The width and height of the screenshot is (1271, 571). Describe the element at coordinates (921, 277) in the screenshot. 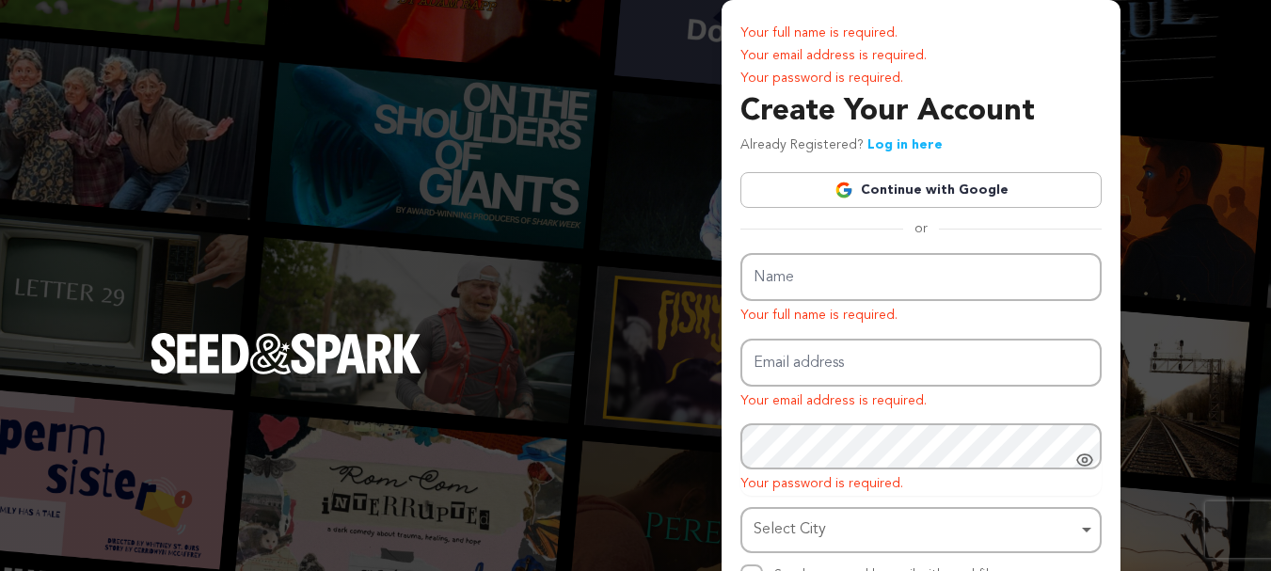

I see `input: Name` at that location.